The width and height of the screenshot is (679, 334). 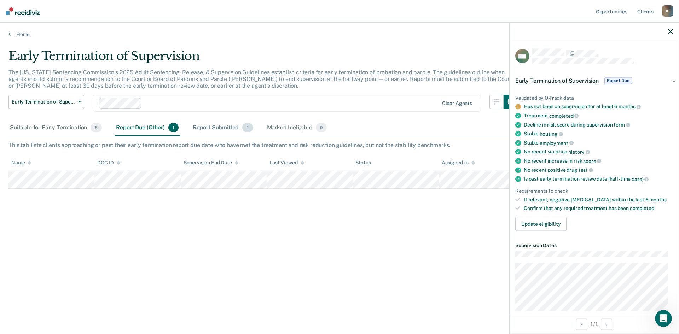 What do you see at coordinates (598, 116) in the screenshot?
I see `div: Treatment` at bounding box center [598, 116].